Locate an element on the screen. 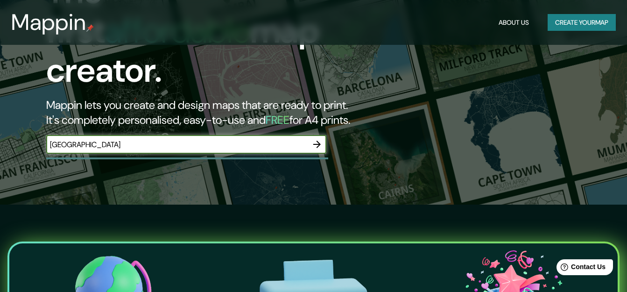 This screenshot has height=292, width=627. span: Contact Us is located at coordinates (44, 11).